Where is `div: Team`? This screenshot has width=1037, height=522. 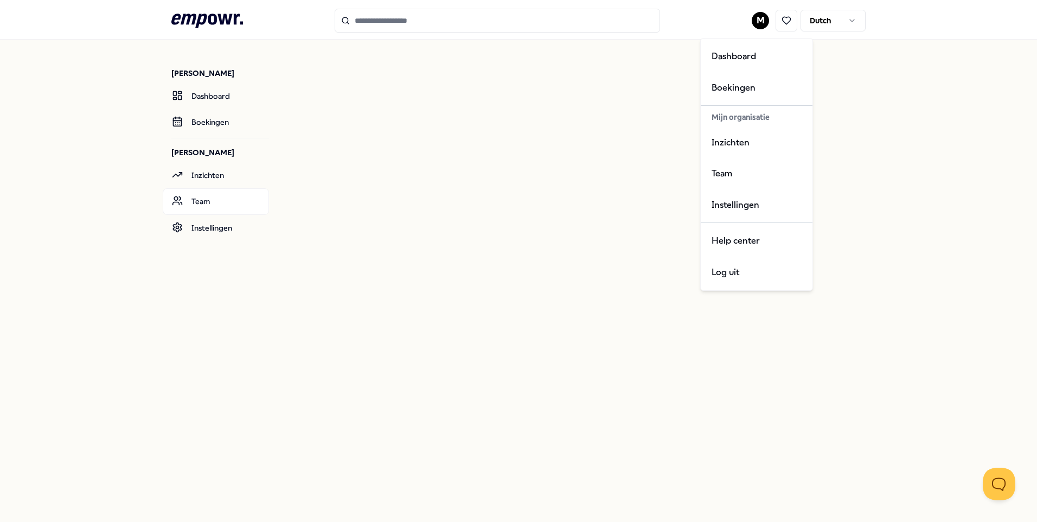 div: Team is located at coordinates (756, 174).